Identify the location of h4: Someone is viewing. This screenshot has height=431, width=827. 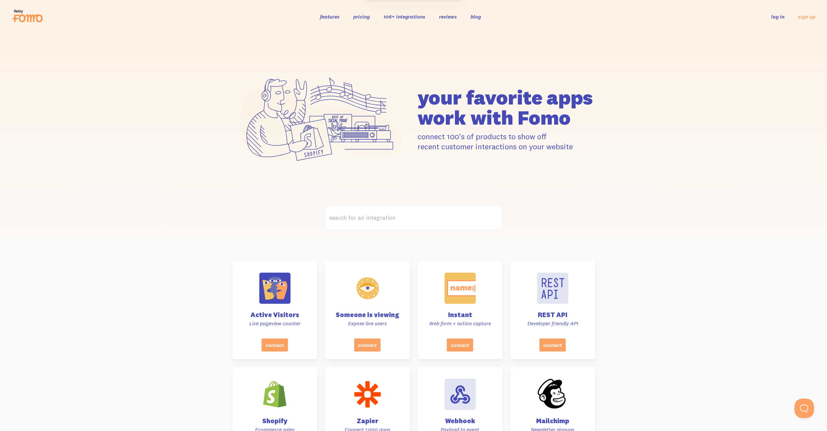
(367, 315).